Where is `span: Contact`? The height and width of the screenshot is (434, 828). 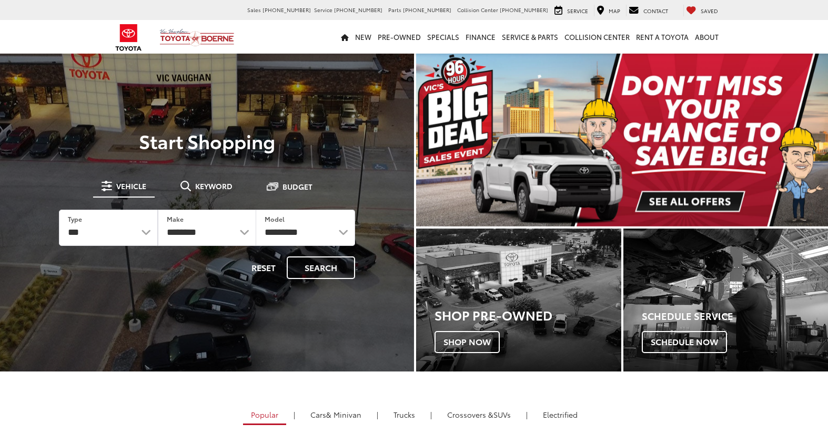
span: Contact is located at coordinates (655, 11).